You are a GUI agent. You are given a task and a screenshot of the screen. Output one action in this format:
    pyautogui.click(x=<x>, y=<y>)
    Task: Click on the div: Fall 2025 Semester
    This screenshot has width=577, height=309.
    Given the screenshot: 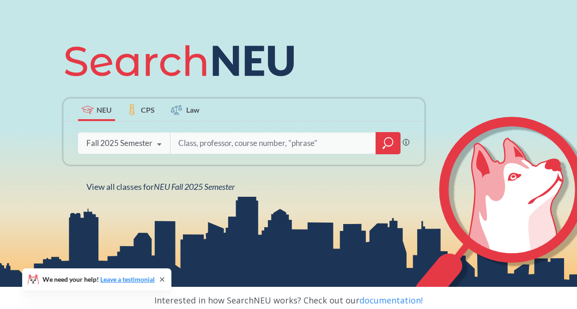 What is the action you would take?
    pyautogui.click(x=119, y=143)
    